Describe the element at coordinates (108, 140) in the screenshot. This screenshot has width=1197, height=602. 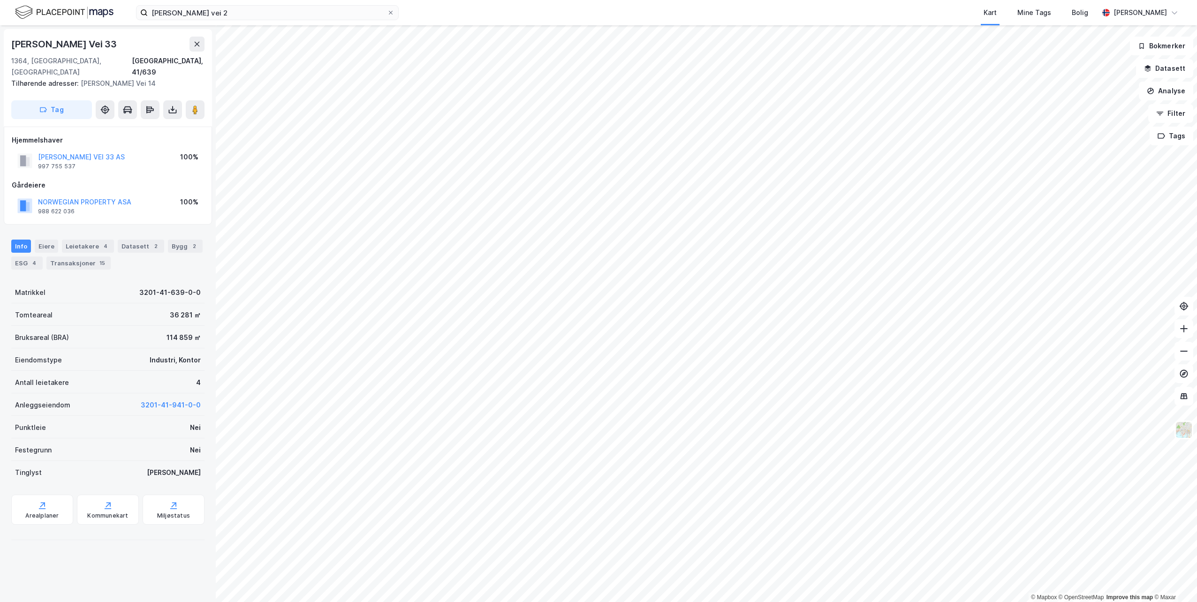
I see `div: Hjemmelshaver` at that location.